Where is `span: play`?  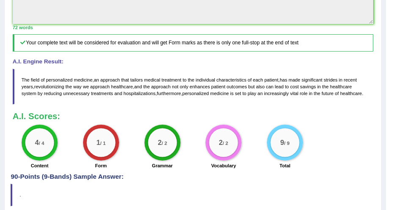
span: play is located at coordinates (252, 94).